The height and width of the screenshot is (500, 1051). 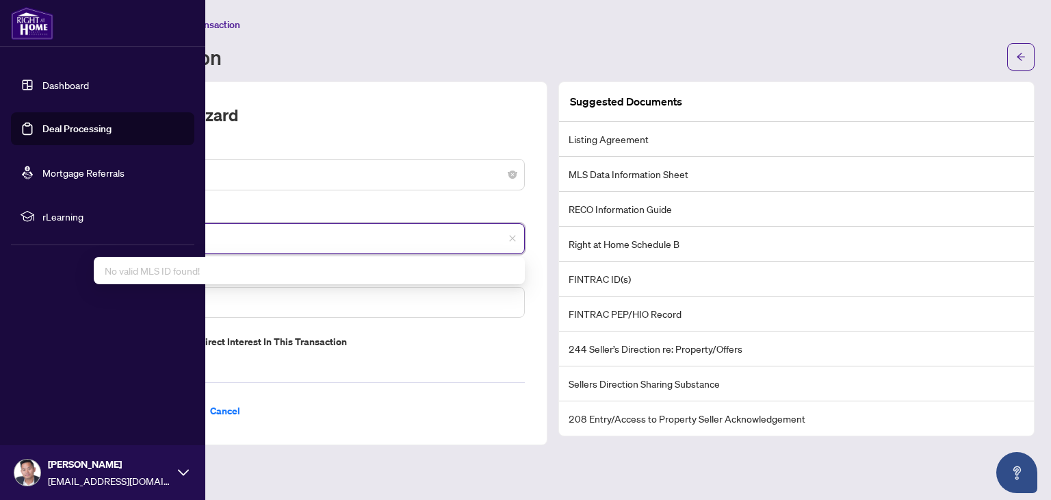 What do you see at coordinates (77, 129) in the screenshot?
I see `a: Deal Processing` at bounding box center [77, 129].